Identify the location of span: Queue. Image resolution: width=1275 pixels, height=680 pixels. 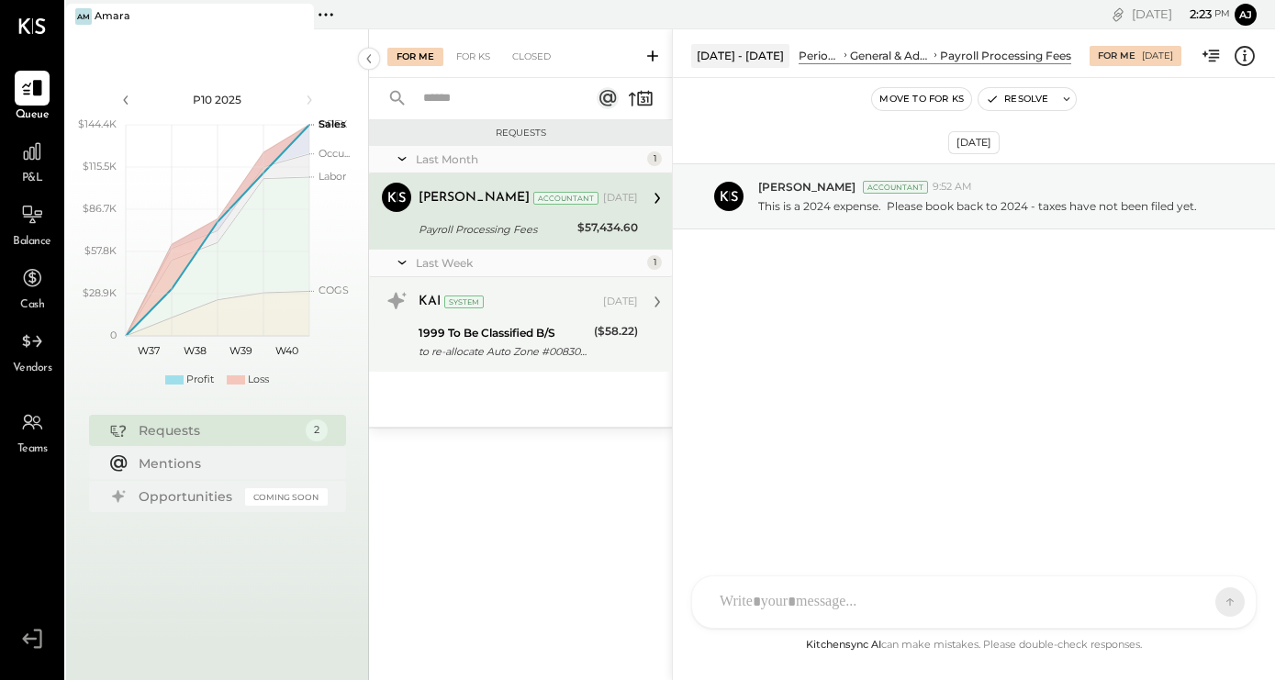
(32, 116).